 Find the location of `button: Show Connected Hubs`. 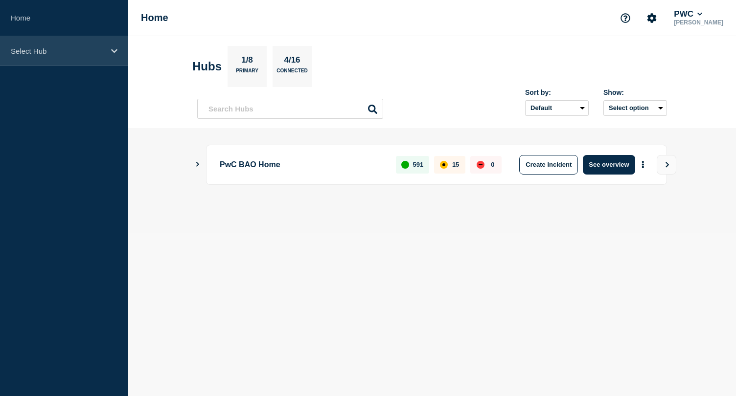

button: Show Connected Hubs is located at coordinates (198, 164).